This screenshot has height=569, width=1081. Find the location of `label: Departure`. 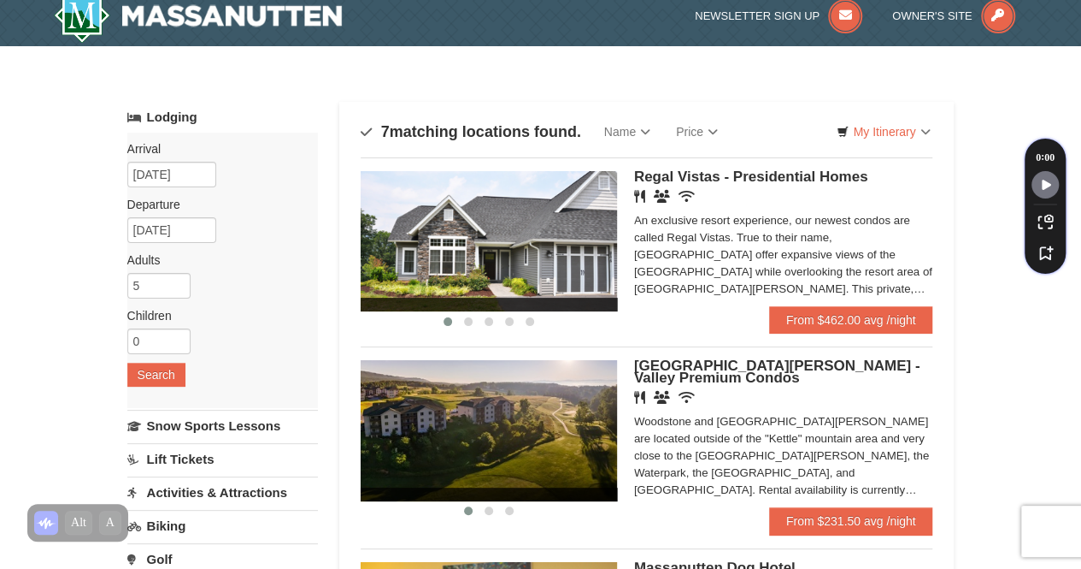

label: Departure is located at coordinates (216, 204).